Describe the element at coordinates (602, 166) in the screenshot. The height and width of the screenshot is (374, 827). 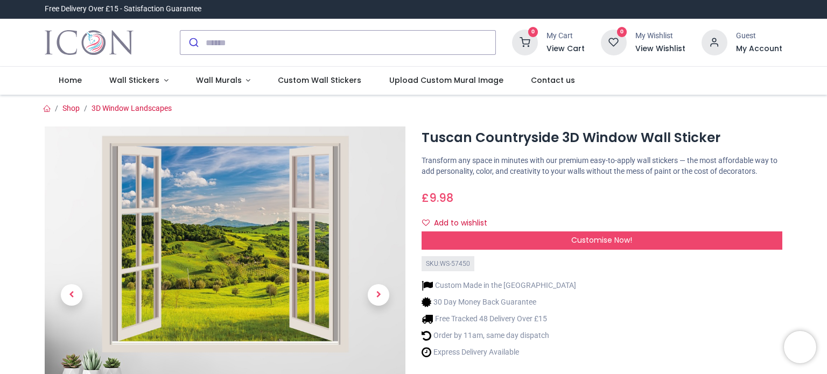
I see `p: Transform any space in minutes with our premium easy-to-apply wall stickers — the most affordable...` at that location.